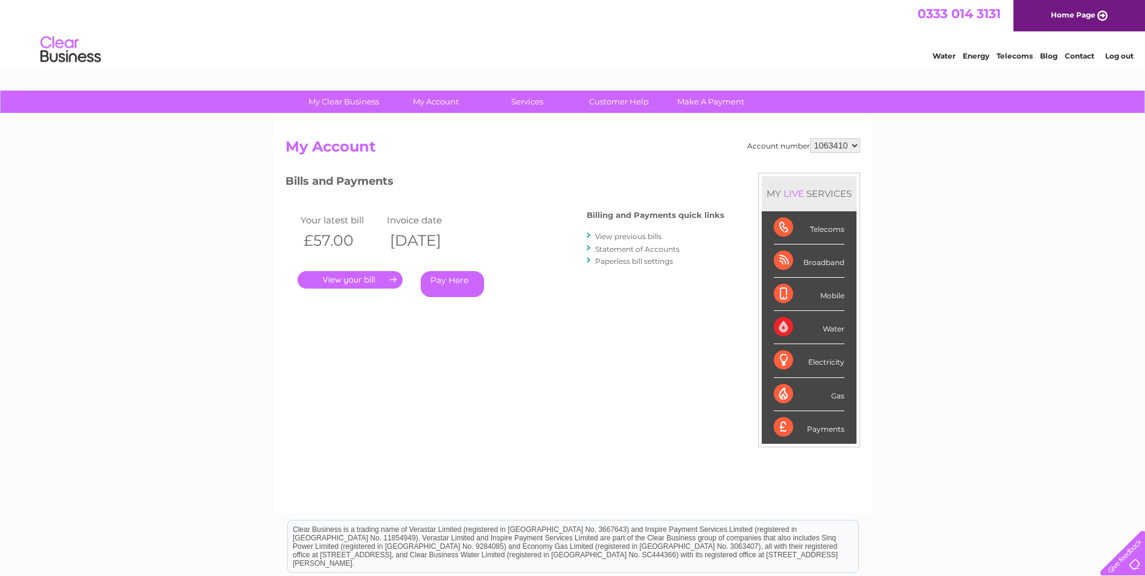 The width and height of the screenshot is (1145, 576). Describe the element at coordinates (1080, 56) in the screenshot. I see `a: Contact` at that location.